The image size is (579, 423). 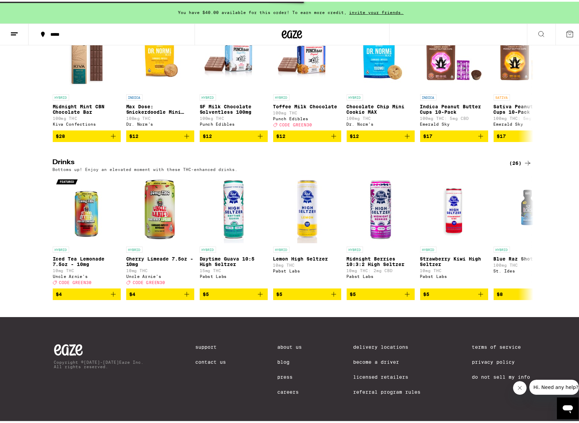 What do you see at coordinates (160, 230) in the screenshot?
I see `a: Open page for Cherry Limeade 7.5oz - 10mg from Uncle Arnie's` at bounding box center [160, 230].